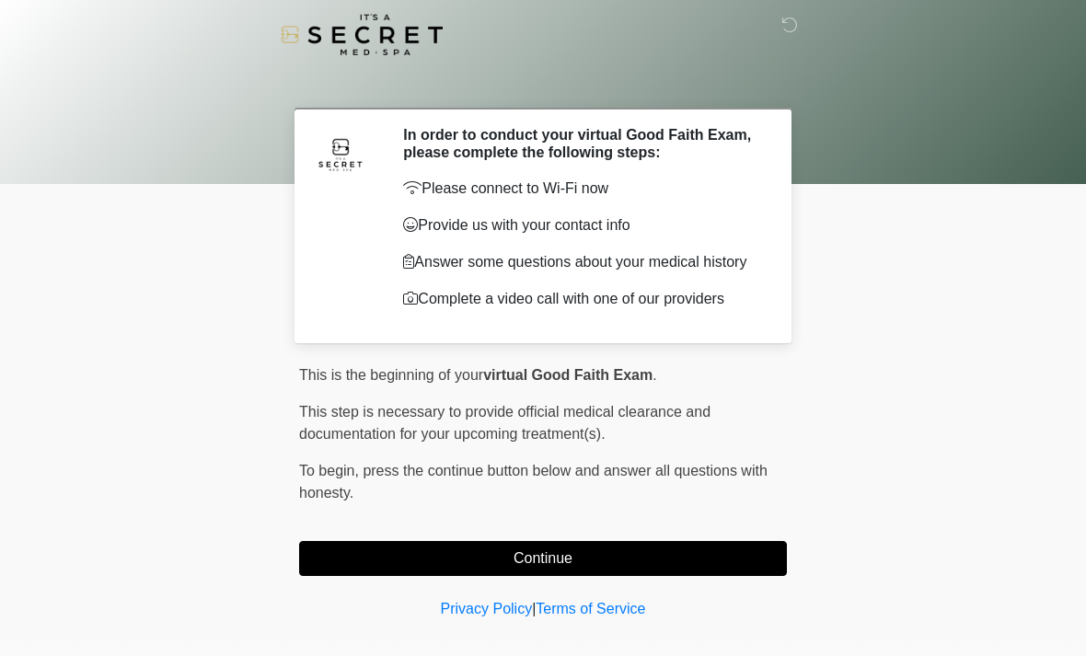 The image size is (1086, 656). What do you see at coordinates (590, 608) in the screenshot?
I see `a: Terms of Service` at bounding box center [590, 608].